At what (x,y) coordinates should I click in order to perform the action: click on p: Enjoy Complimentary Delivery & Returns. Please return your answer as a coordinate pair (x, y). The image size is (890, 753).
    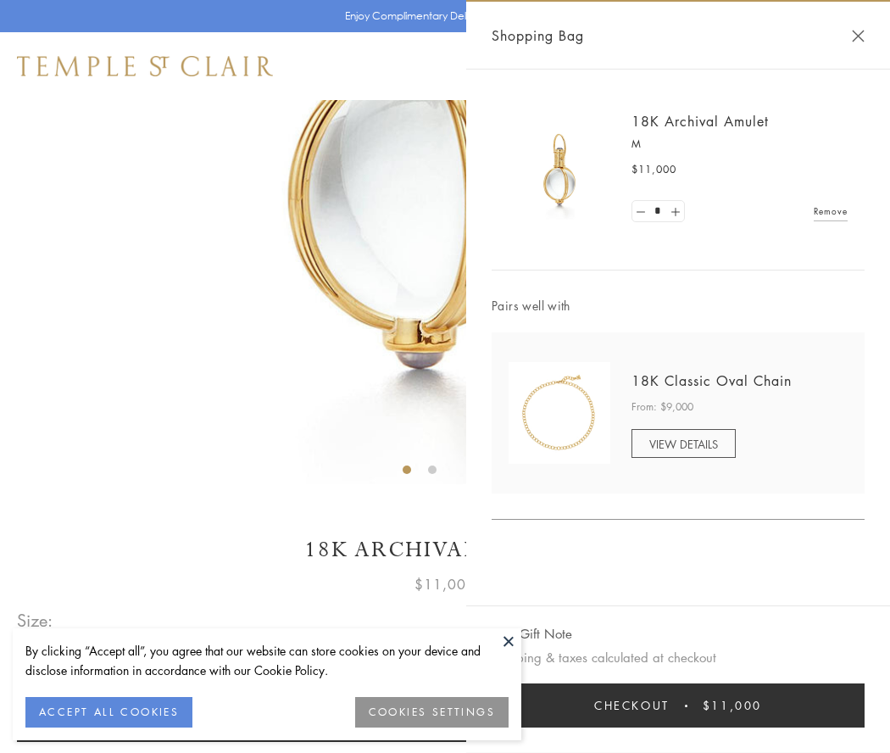
    Looking at the image, I should click on (441, 16).